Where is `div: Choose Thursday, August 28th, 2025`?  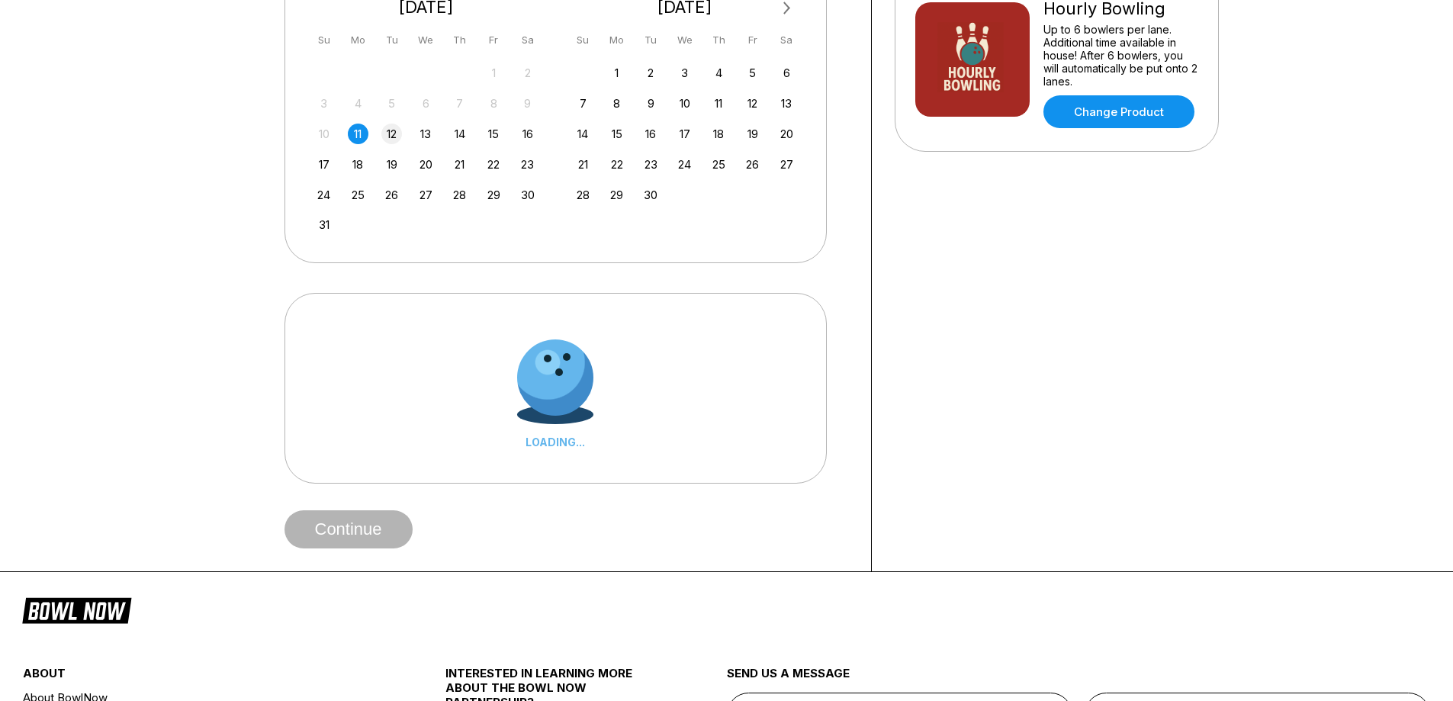
div: Choose Thursday, August 28th, 2025 is located at coordinates (459, 195).